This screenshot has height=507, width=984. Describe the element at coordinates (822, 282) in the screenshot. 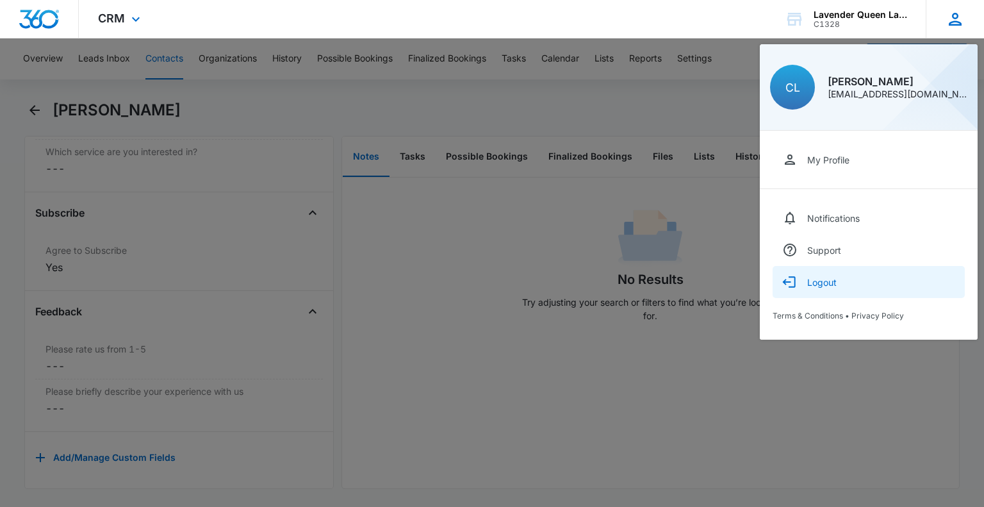

I see `div: Logout` at that location.